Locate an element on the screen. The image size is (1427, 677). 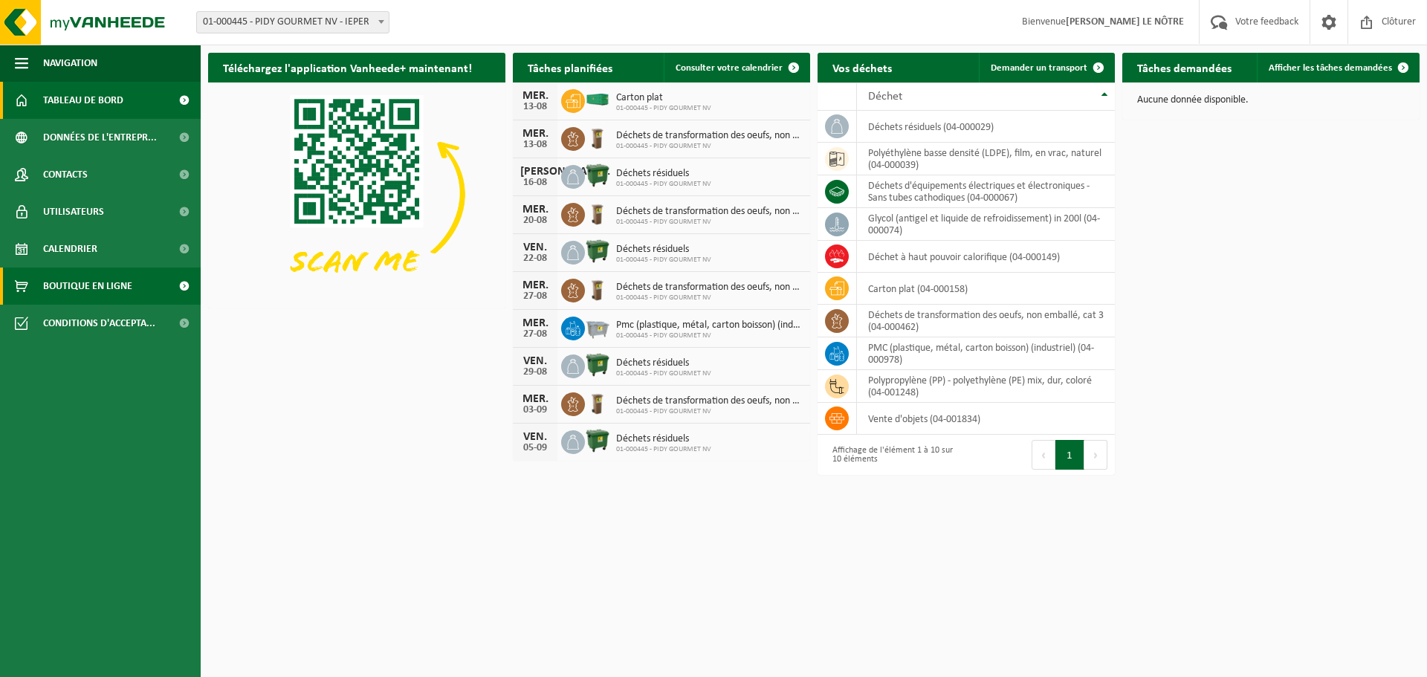
td: glycol (antigel et liquide de refroidissement) in 200l (04-000074) is located at coordinates (986, 224).